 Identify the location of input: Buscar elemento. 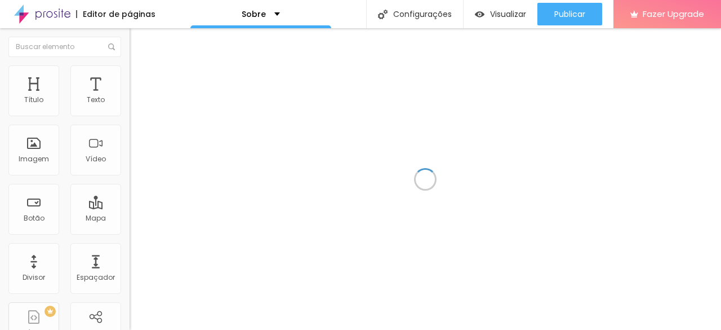
(65, 47).